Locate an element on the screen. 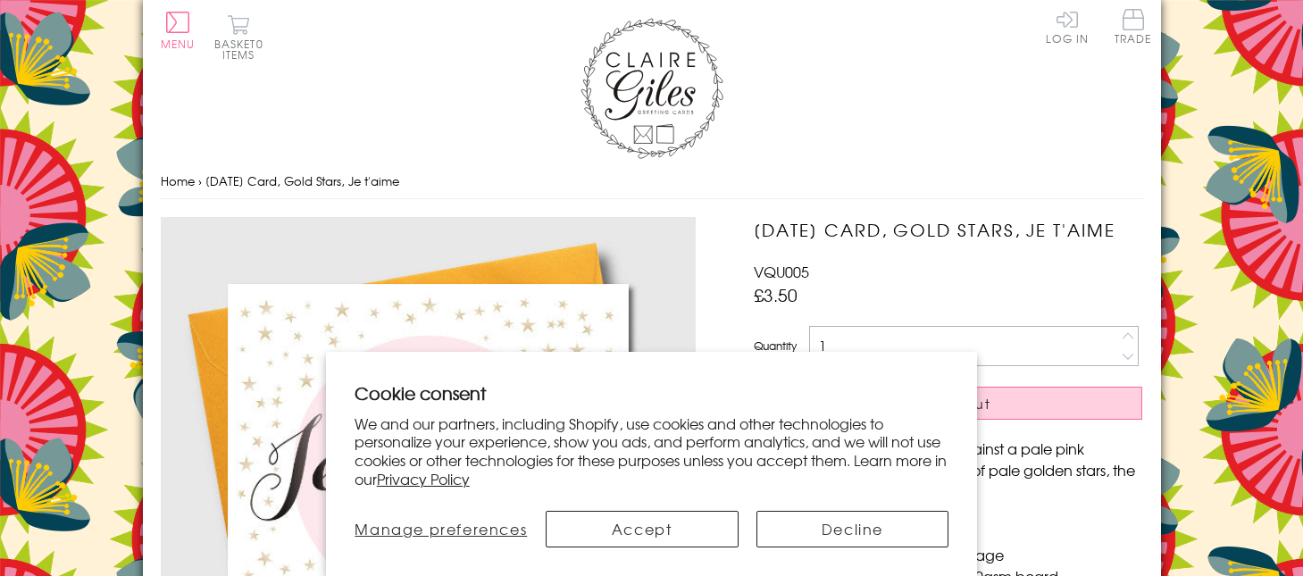 The width and height of the screenshot is (1303, 576). button: Menu is located at coordinates (178, 30).